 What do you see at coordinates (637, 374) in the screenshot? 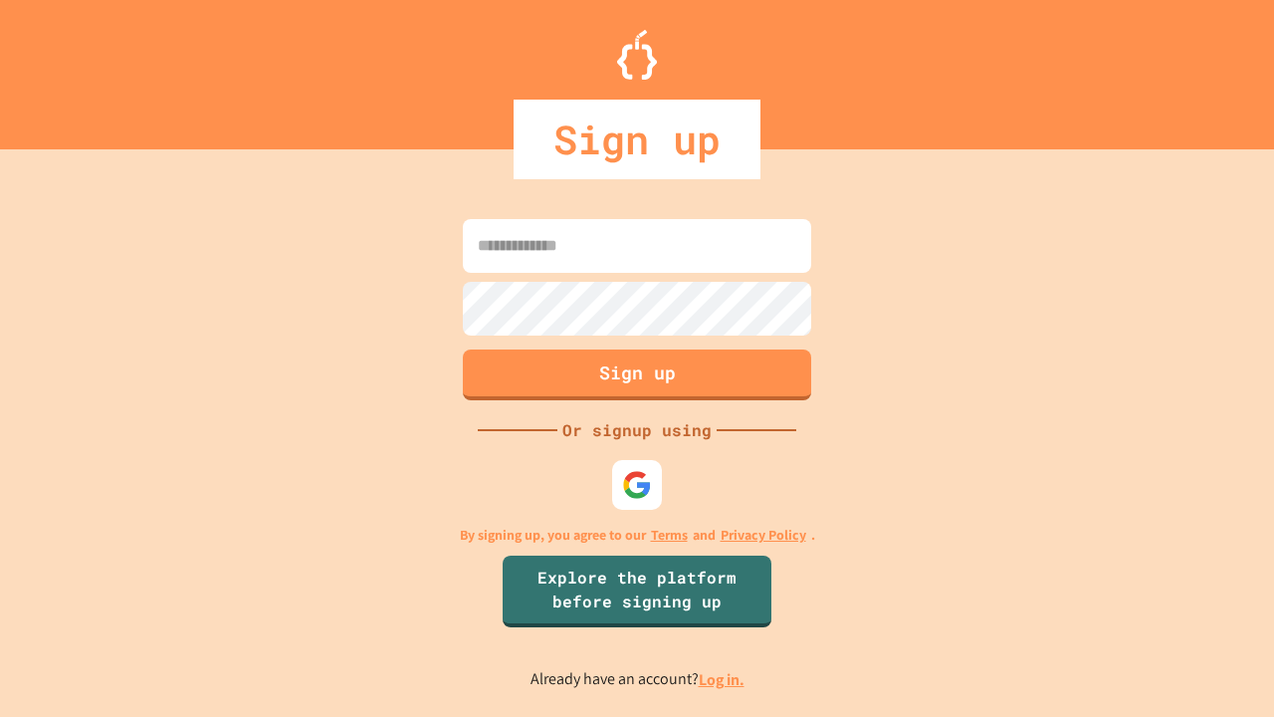
I see `button: Sign up` at bounding box center [637, 374].